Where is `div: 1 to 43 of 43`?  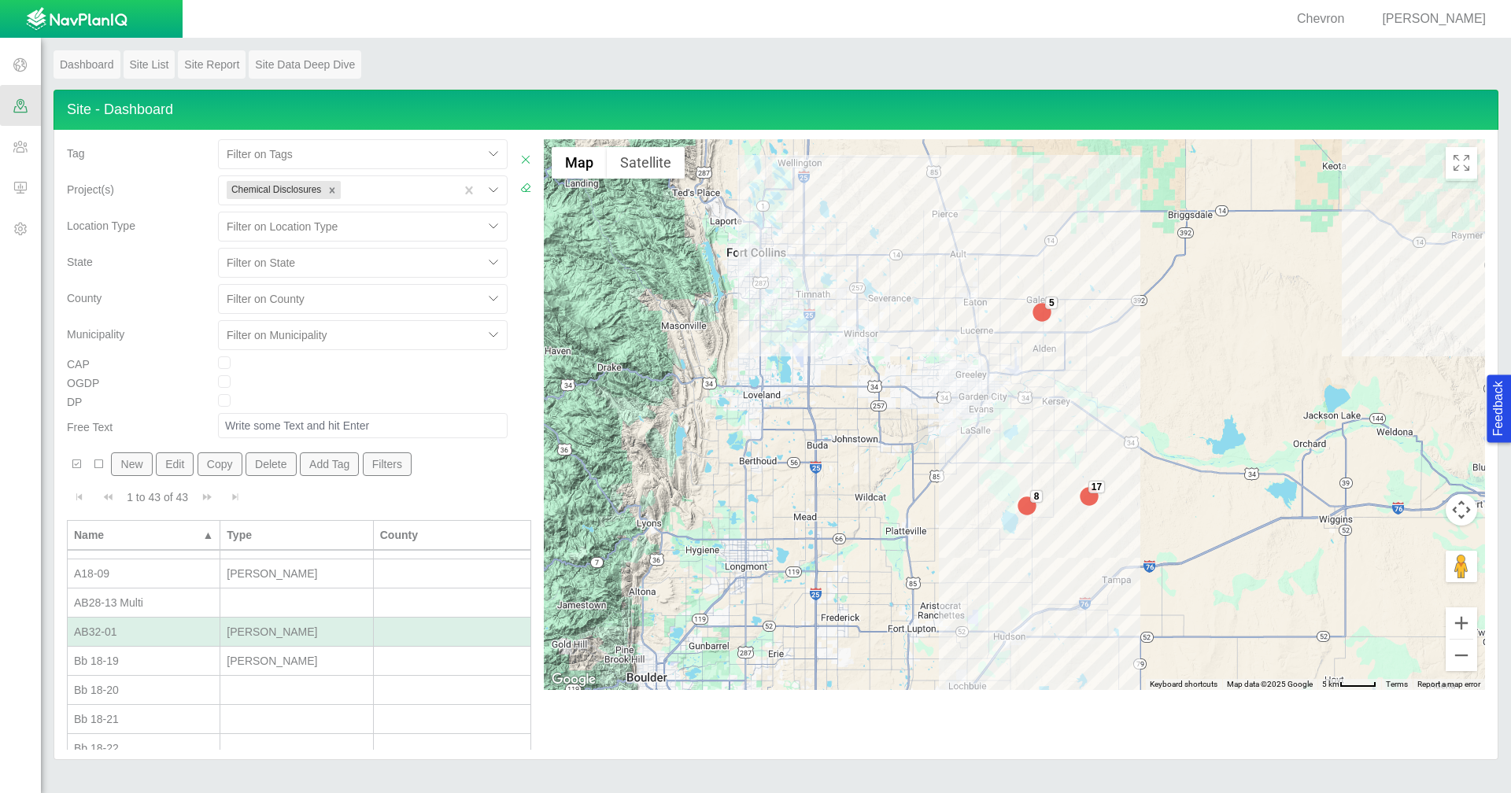
div: 1 to 43 of 43 is located at coordinates (157, 500).